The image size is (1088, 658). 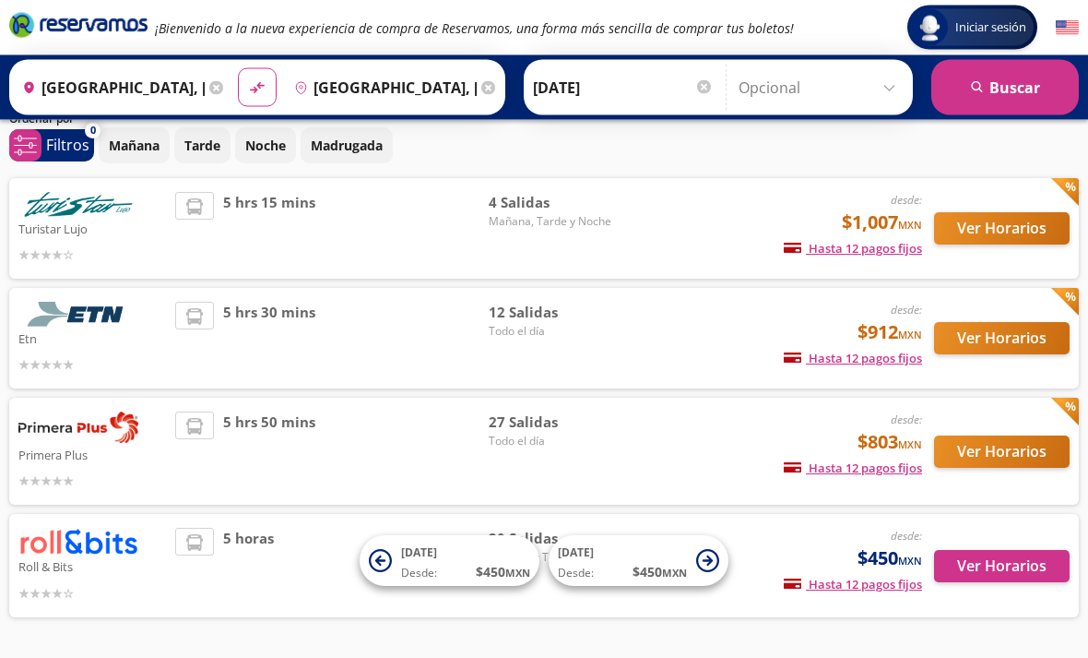 What do you see at coordinates (553, 203) in the screenshot?
I see `span: 4 Salidas` at bounding box center [553, 203].